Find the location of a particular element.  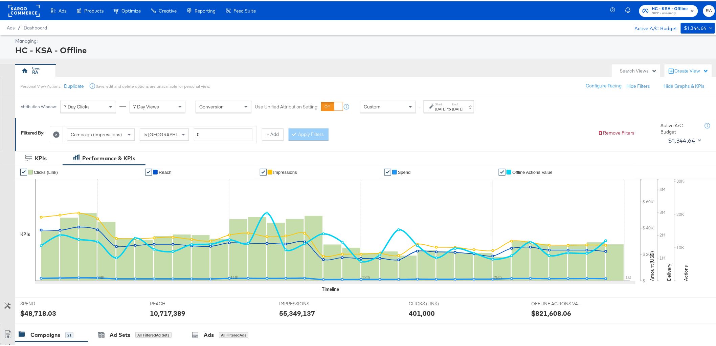

span: HC - KSA - Offline is located at coordinates (670, 7).